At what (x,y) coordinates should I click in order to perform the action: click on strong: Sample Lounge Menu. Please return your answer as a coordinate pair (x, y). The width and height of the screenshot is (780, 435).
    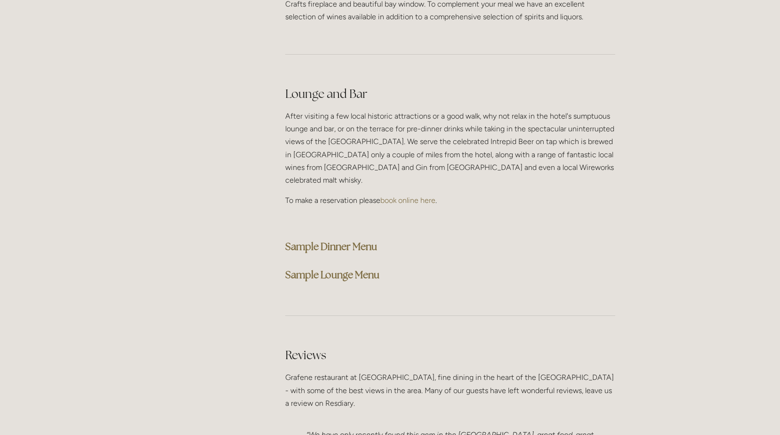
    Looking at the image, I should click on (333, 275).